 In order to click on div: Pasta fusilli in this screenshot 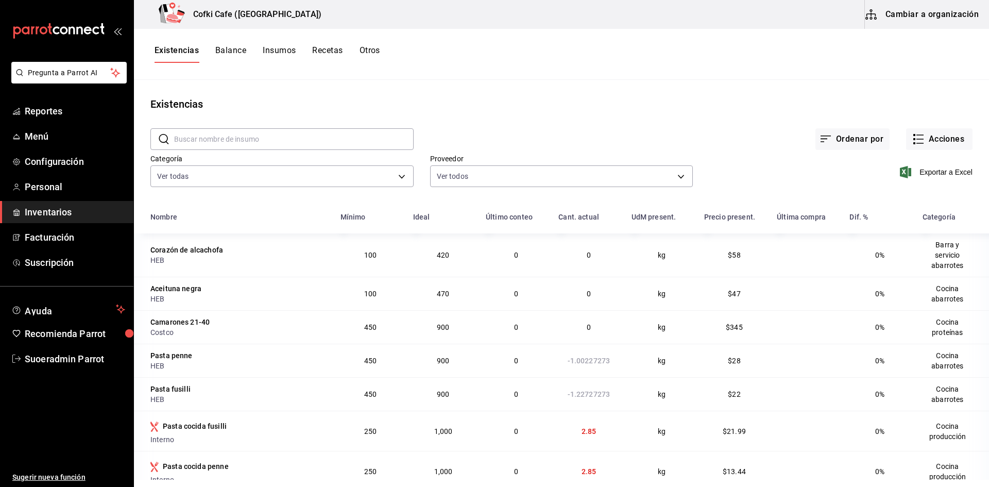, I will do `click(170, 389)`.